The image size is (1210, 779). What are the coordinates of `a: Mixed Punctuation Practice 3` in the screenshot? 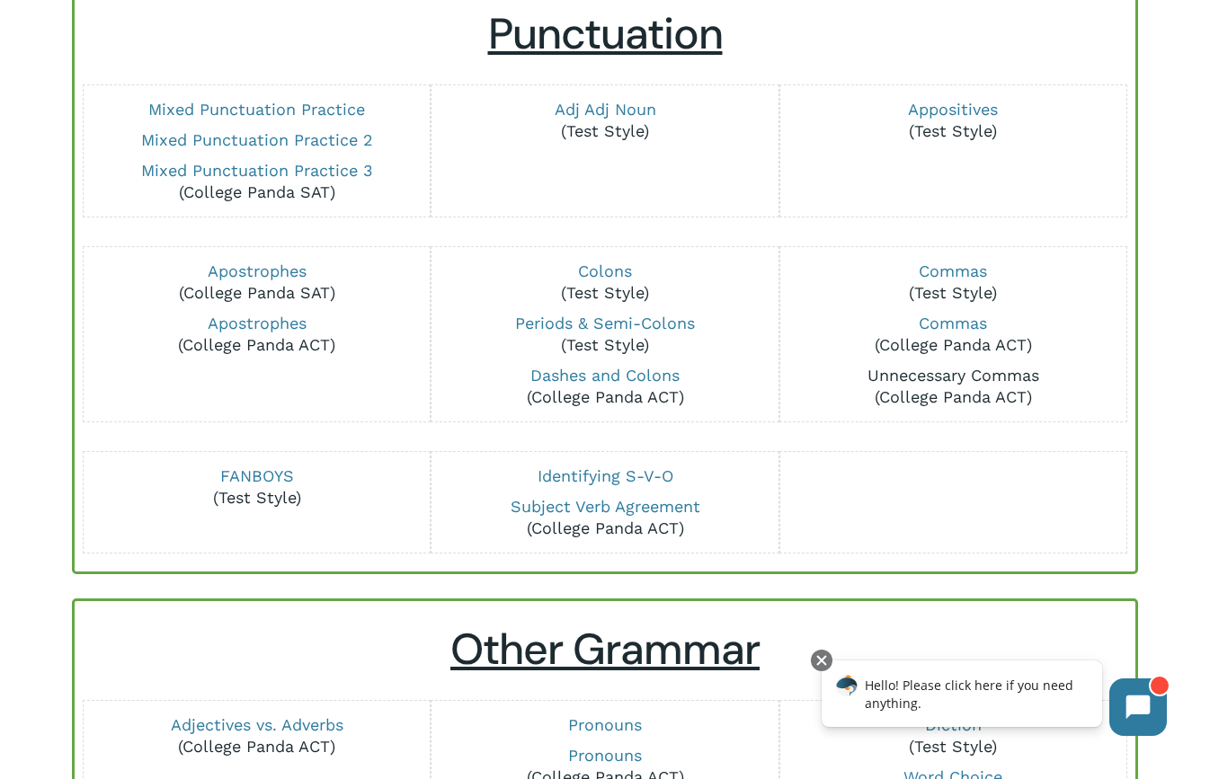 It's located at (257, 170).